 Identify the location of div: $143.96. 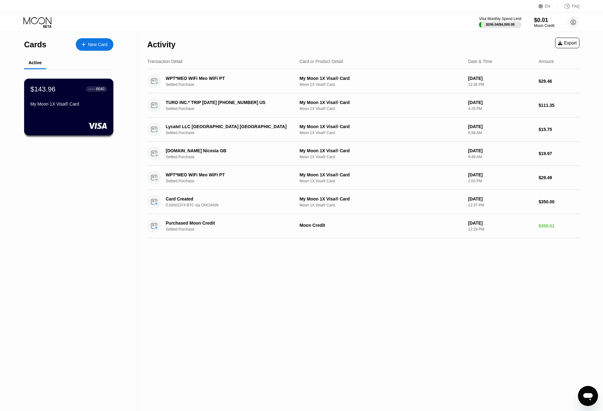
(43, 89).